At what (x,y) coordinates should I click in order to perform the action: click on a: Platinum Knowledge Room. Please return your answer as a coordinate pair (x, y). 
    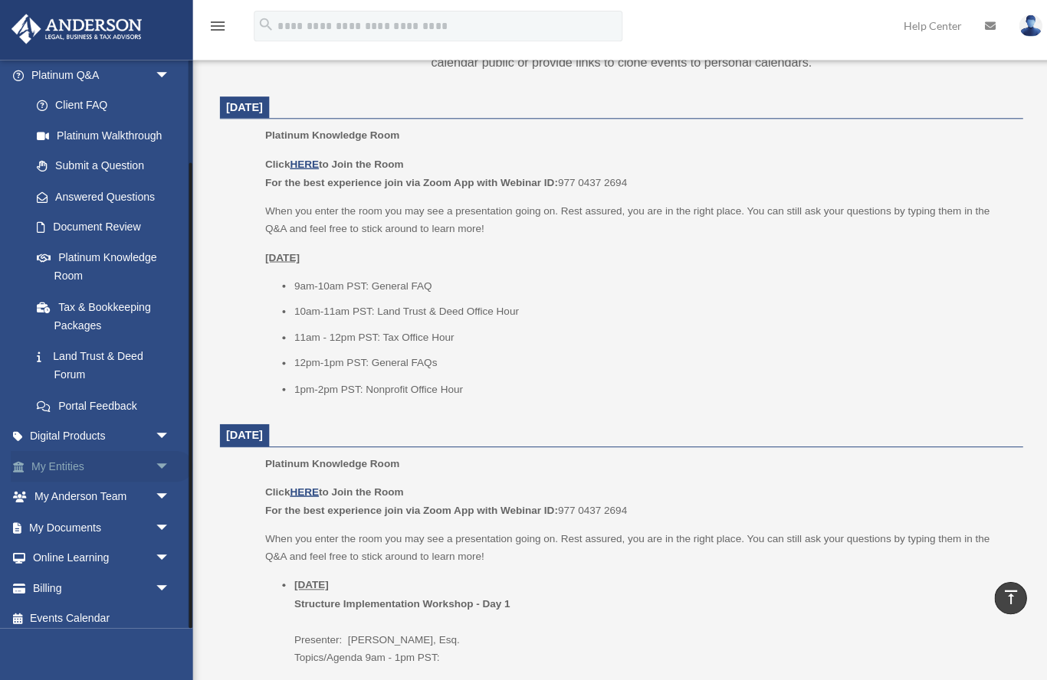
    Looking at the image, I should click on (103, 270).